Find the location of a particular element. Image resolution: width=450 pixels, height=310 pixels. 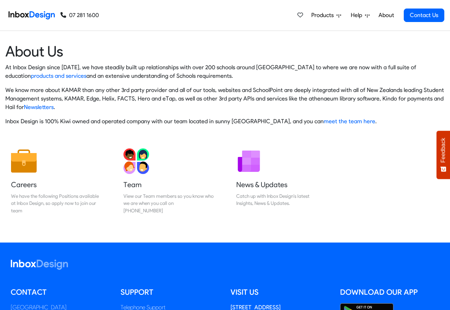

a: products and services is located at coordinates (59, 76).